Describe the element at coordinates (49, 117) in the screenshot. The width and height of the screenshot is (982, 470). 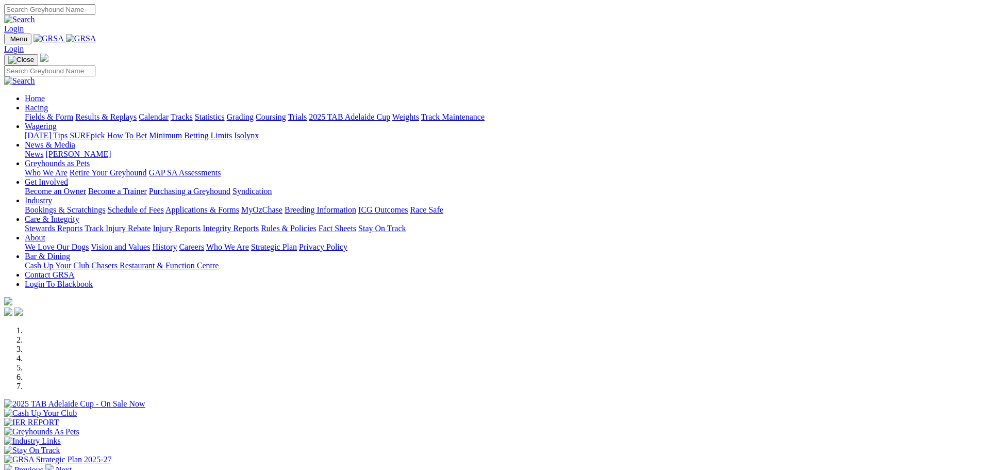
I see `a: Fields & Form` at that location.